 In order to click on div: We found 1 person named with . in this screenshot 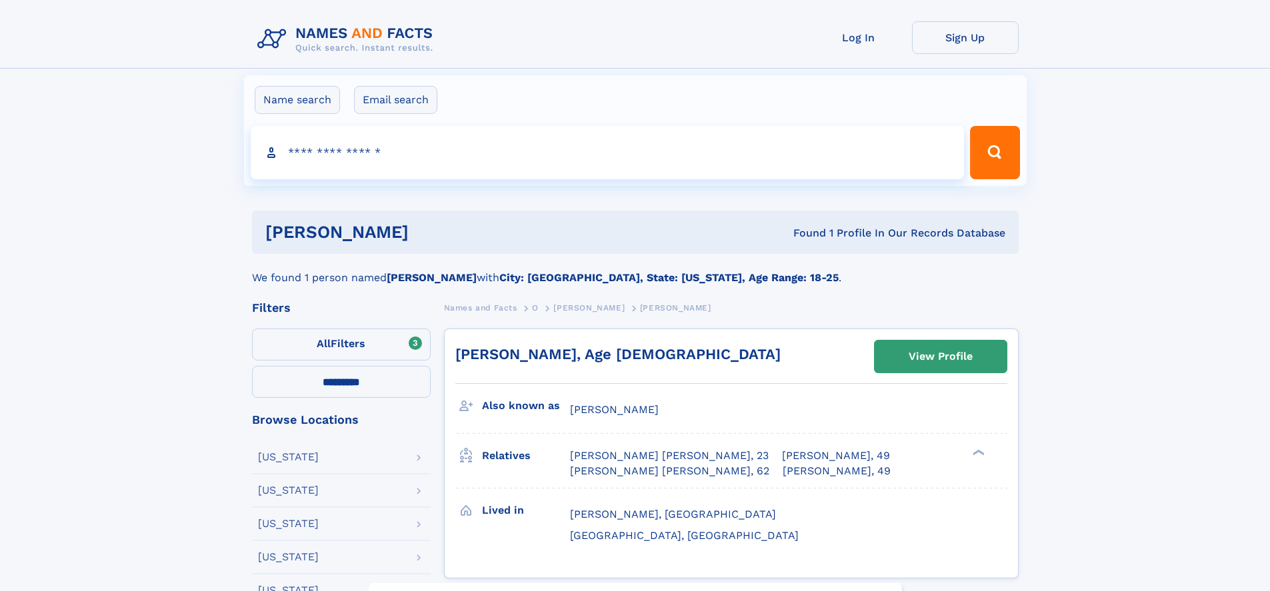, I will do `click(635, 270)`.